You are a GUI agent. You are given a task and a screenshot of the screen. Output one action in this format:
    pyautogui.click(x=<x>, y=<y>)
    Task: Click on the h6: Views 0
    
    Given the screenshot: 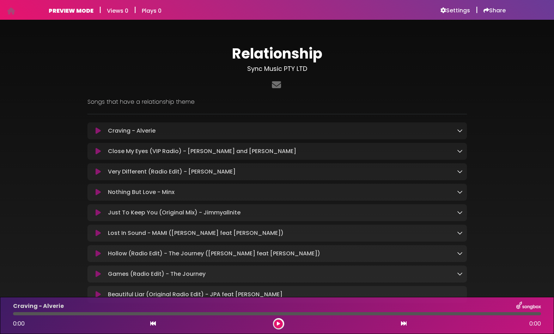 What is the action you would take?
    pyautogui.click(x=117, y=11)
    